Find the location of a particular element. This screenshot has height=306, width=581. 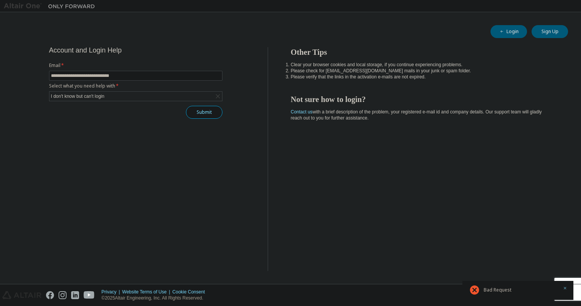

img: youtube.svg is located at coordinates (89, 295).